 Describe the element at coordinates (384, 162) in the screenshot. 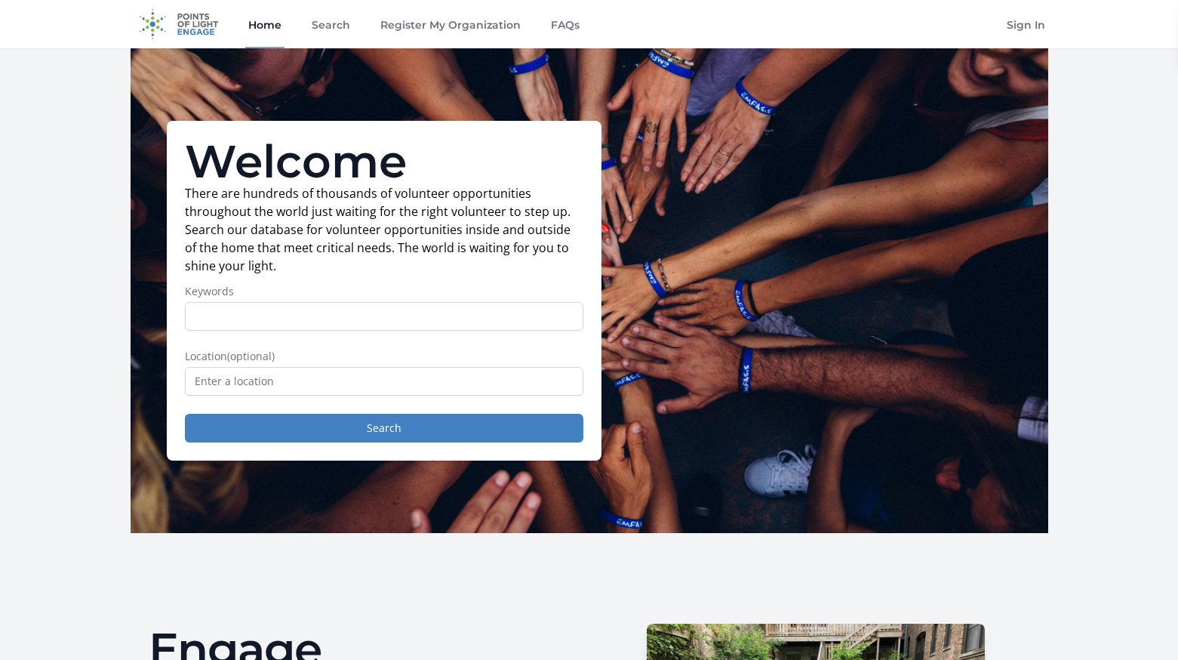

I see `h1: Welcome` at that location.